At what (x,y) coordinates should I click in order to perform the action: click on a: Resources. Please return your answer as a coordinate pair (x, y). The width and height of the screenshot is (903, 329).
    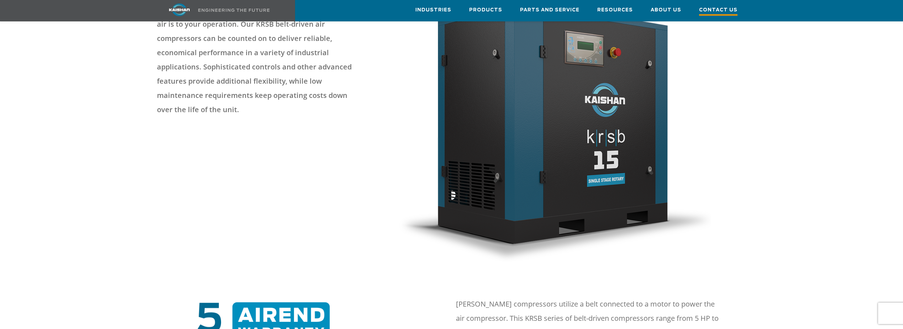
    Looking at the image, I should click on (615, 10).